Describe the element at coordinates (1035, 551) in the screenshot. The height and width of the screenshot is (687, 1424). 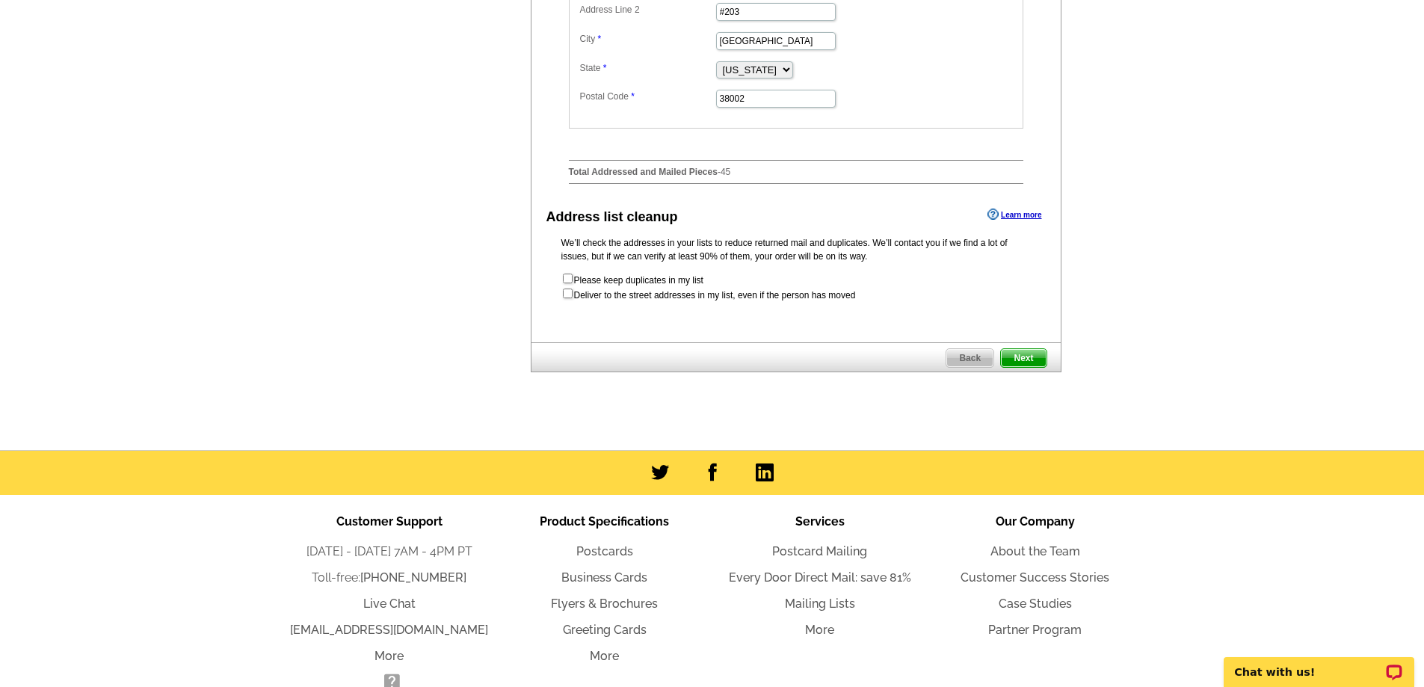
I see `a: About the Team` at that location.